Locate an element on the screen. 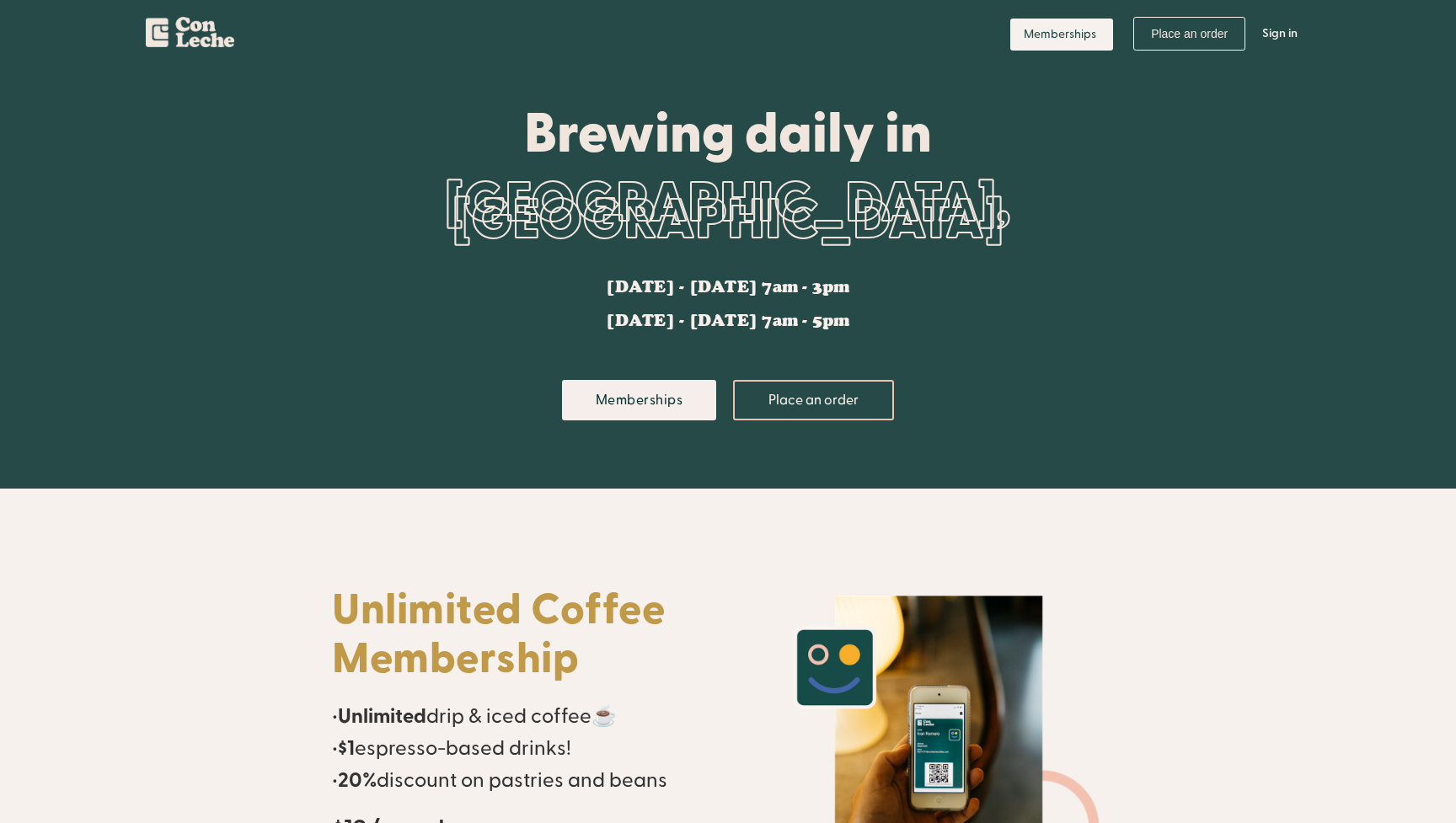 The height and width of the screenshot is (823, 1456). div: Brewing daily in is located at coordinates (728, 132).